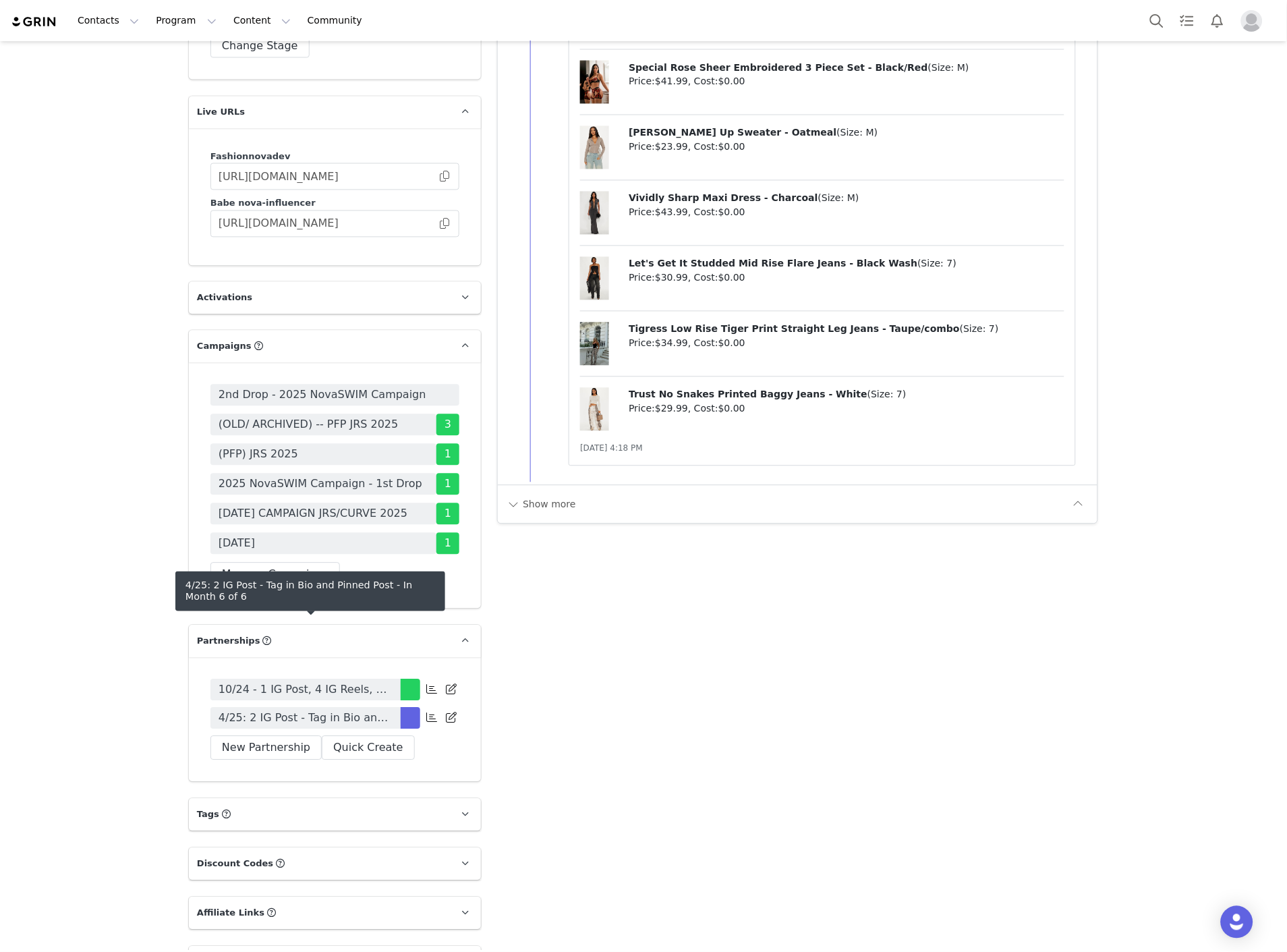 The height and width of the screenshot is (952, 1287). Describe the element at coordinates (1237, 922) in the screenshot. I see `div: Open Intercom Messenger` at that location.